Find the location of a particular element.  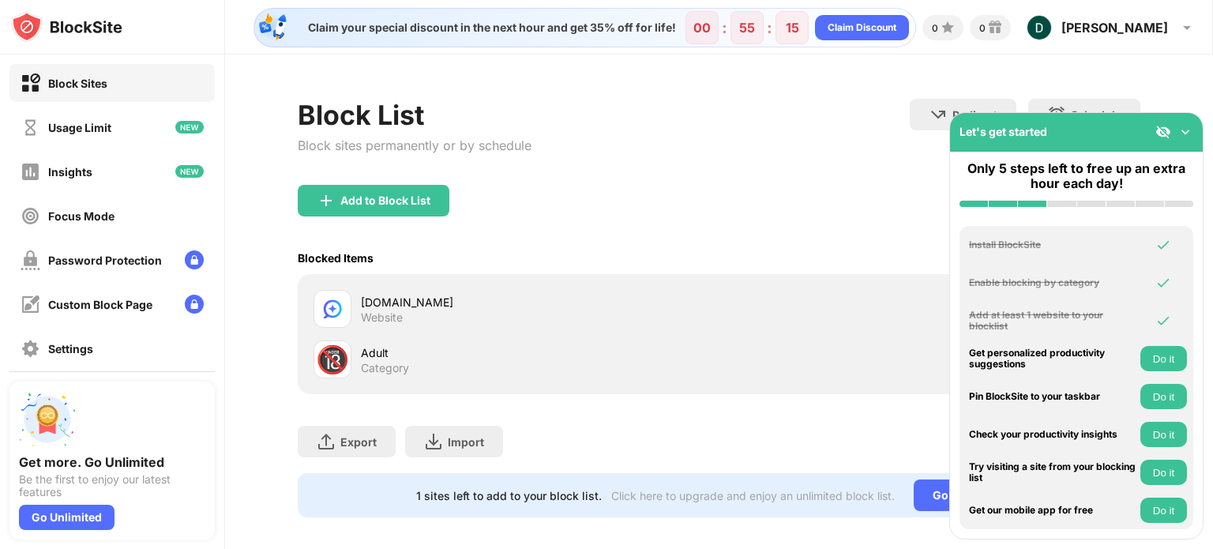

div: Schedule is located at coordinates (1096, 115).